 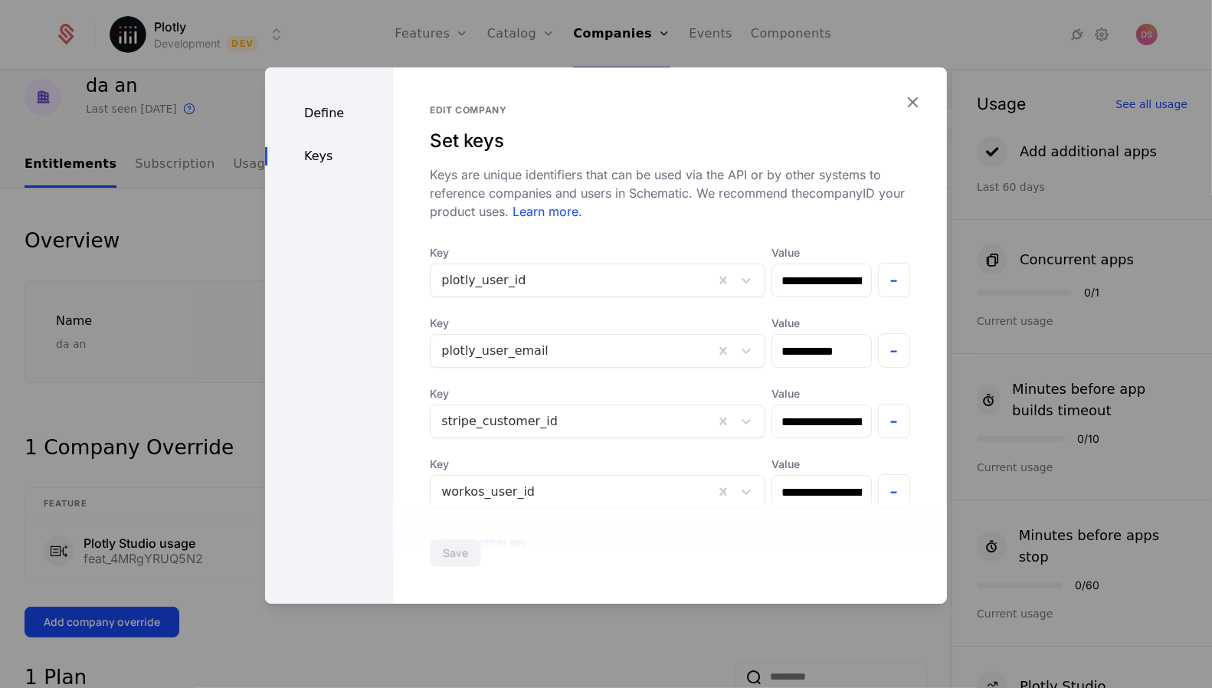 What do you see at coordinates (455, 553) in the screenshot?
I see `button: Save` at bounding box center [455, 553].